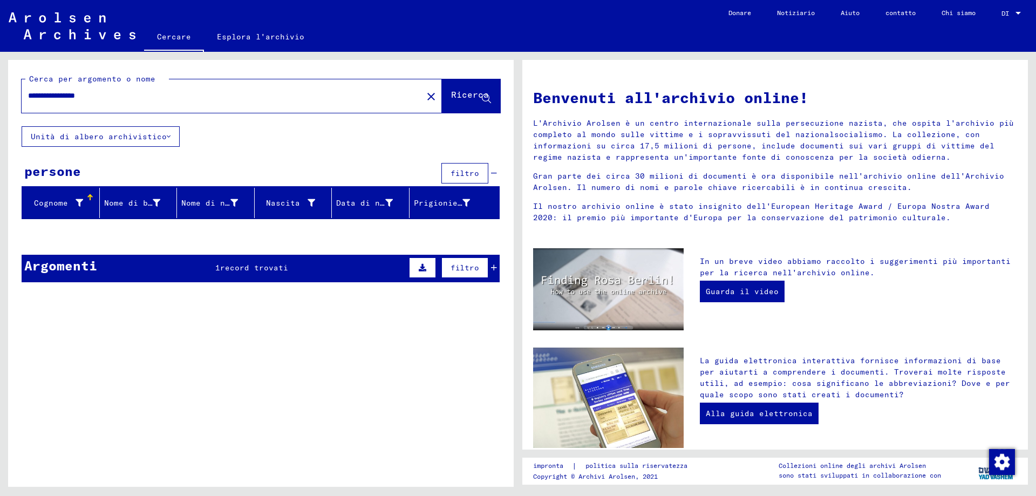  Describe the element at coordinates (92, 79) in the screenshot. I see `font: Cerca per argomento o nome` at that location.